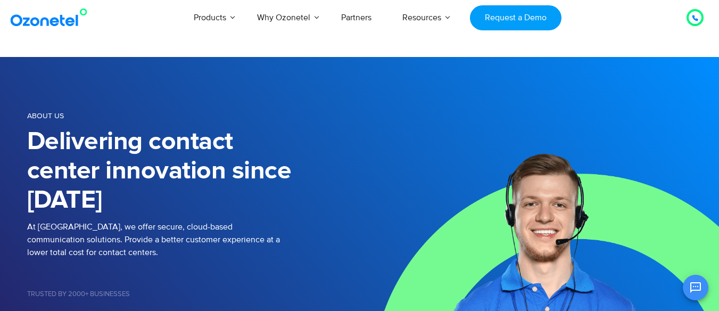 The width and height of the screenshot is (719, 311). Describe the element at coordinates (695, 287) in the screenshot. I see `button: Open chat` at that location.